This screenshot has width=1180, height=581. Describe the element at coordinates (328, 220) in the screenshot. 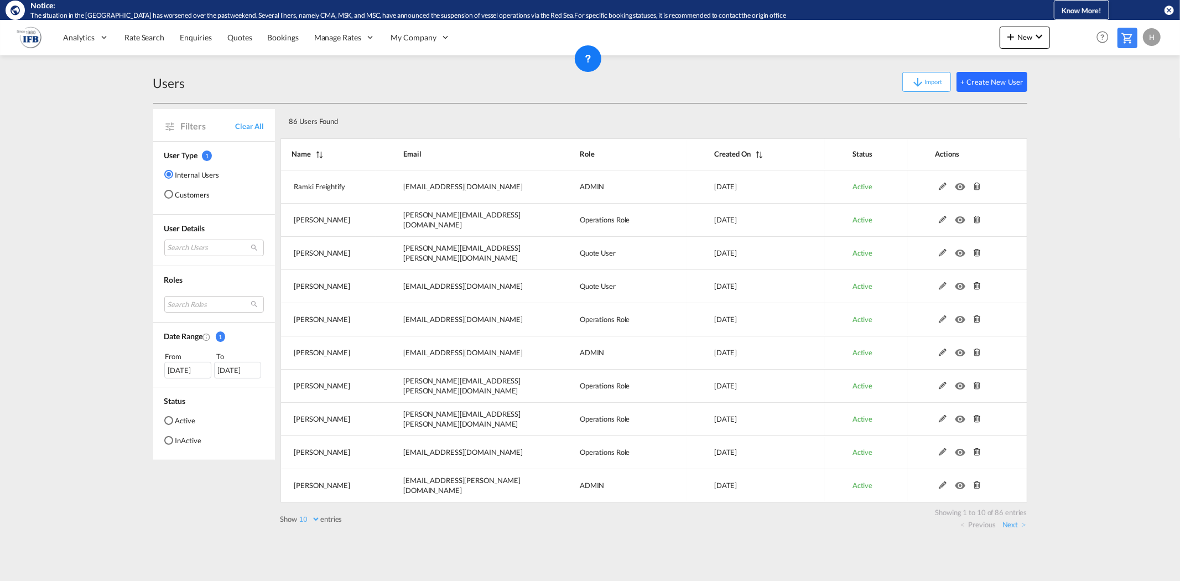

I see `td: Daniel Kinsfator` at that location.